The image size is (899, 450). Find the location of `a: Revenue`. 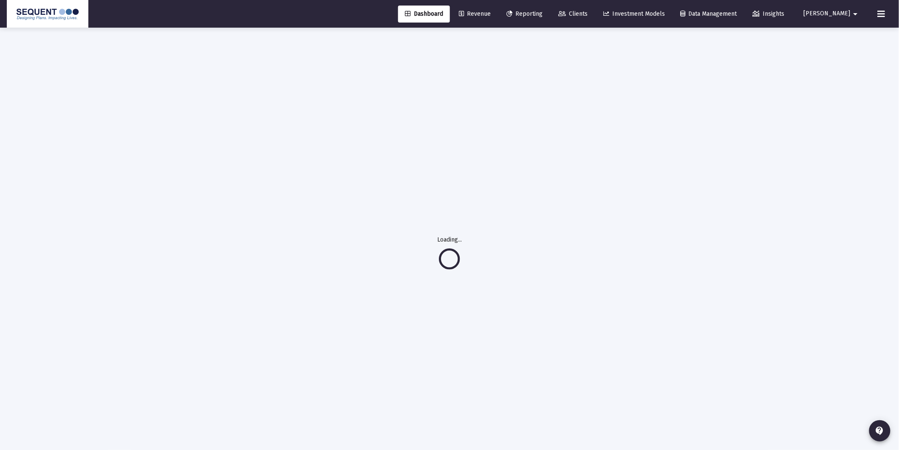

a: Revenue is located at coordinates (475, 14).